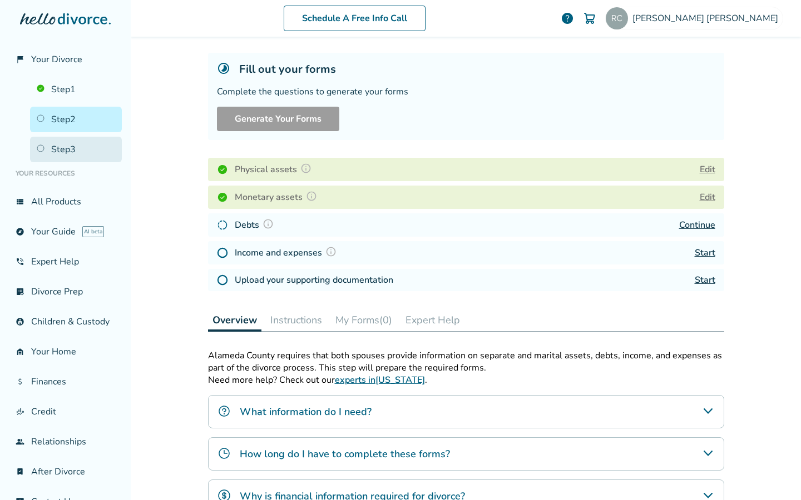  What do you see at coordinates (364, 320) in the screenshot?
I see `button: My Forms(0)` at bounding box center [364, 320].